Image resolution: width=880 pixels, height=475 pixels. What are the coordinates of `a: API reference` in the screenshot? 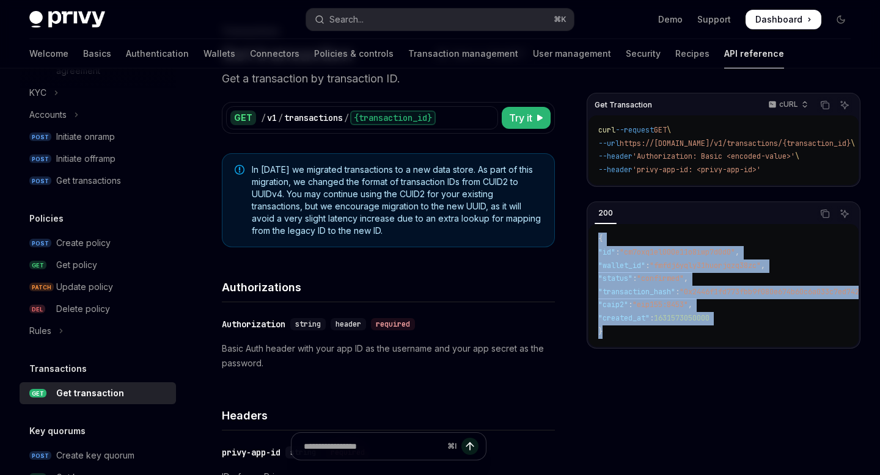 It's located at (754, 54).